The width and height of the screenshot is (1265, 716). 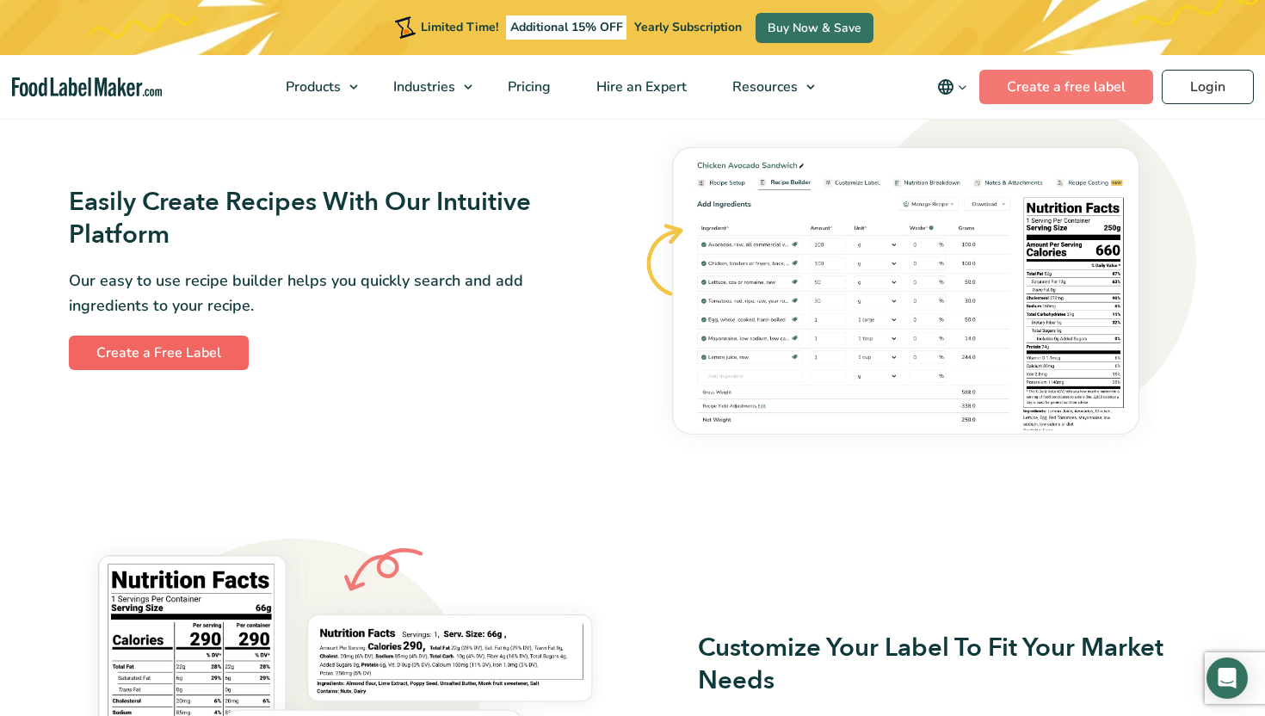 What do you see at coordinates (460, 27) in the screenshot?
I see `span: Limited Time!` at bounding box center [460, 27].